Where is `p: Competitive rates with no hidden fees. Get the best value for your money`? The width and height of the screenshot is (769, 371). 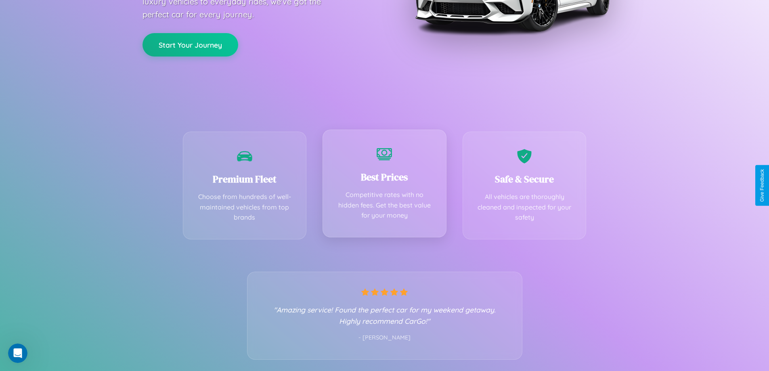 p: Competitive rates with no hidden fees. Get the best value for your money is located at coordinates (384, 205).